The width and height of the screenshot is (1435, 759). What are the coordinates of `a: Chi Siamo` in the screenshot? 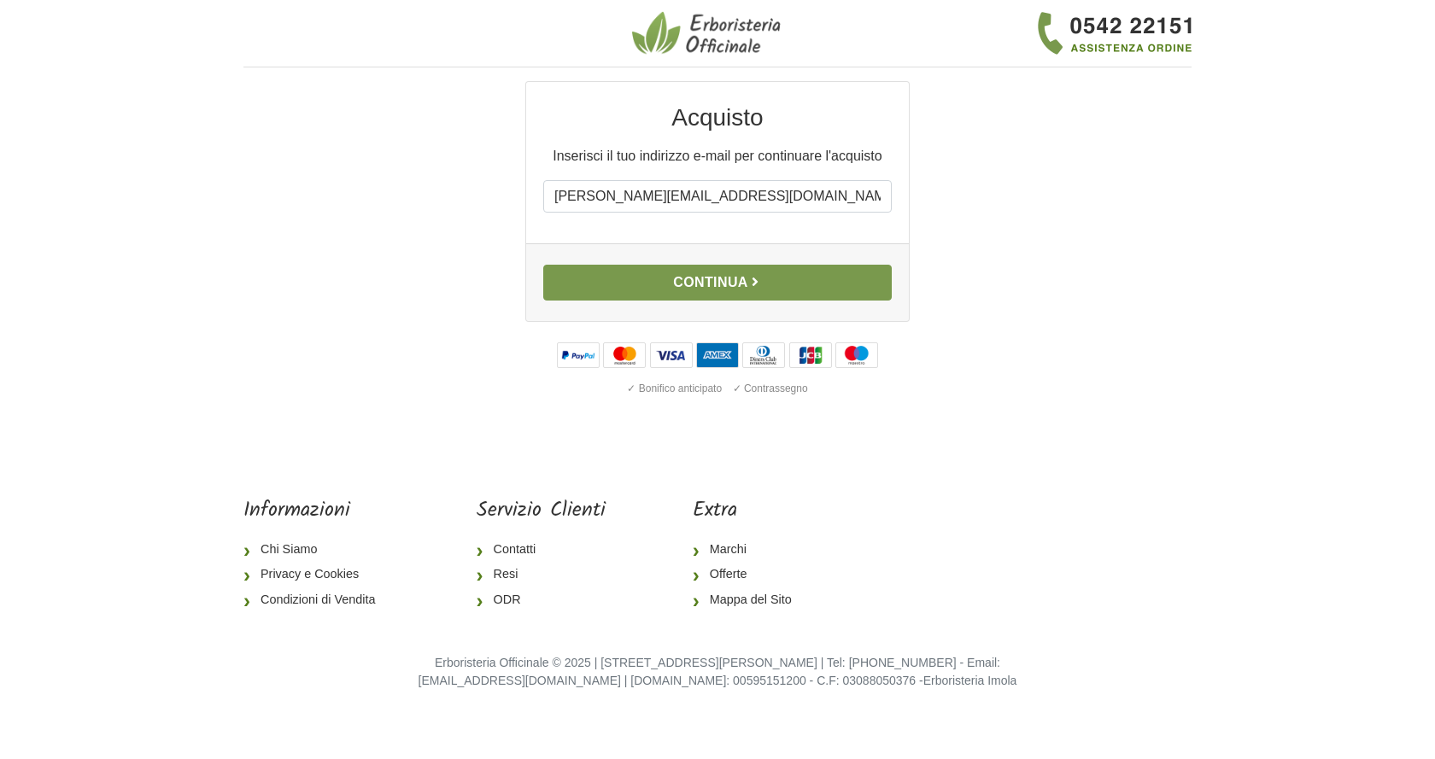 It's located at (316, 550).